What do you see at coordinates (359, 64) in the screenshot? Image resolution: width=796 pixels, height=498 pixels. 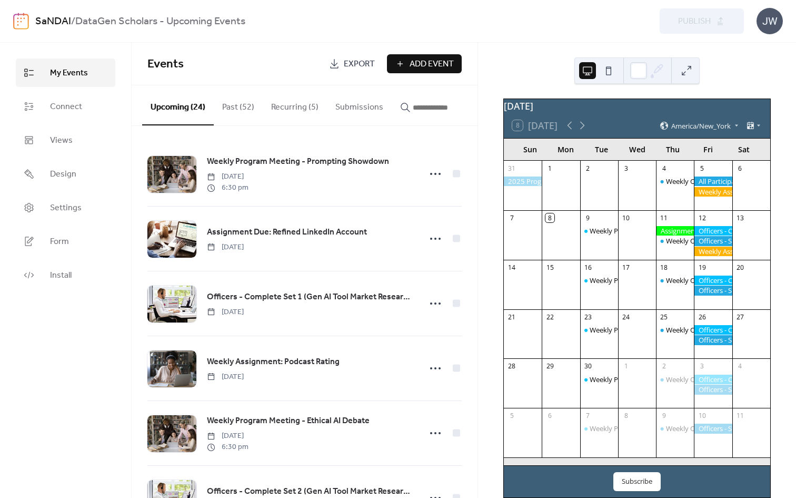 I see `span: Export` at bounding box center [359, 64].